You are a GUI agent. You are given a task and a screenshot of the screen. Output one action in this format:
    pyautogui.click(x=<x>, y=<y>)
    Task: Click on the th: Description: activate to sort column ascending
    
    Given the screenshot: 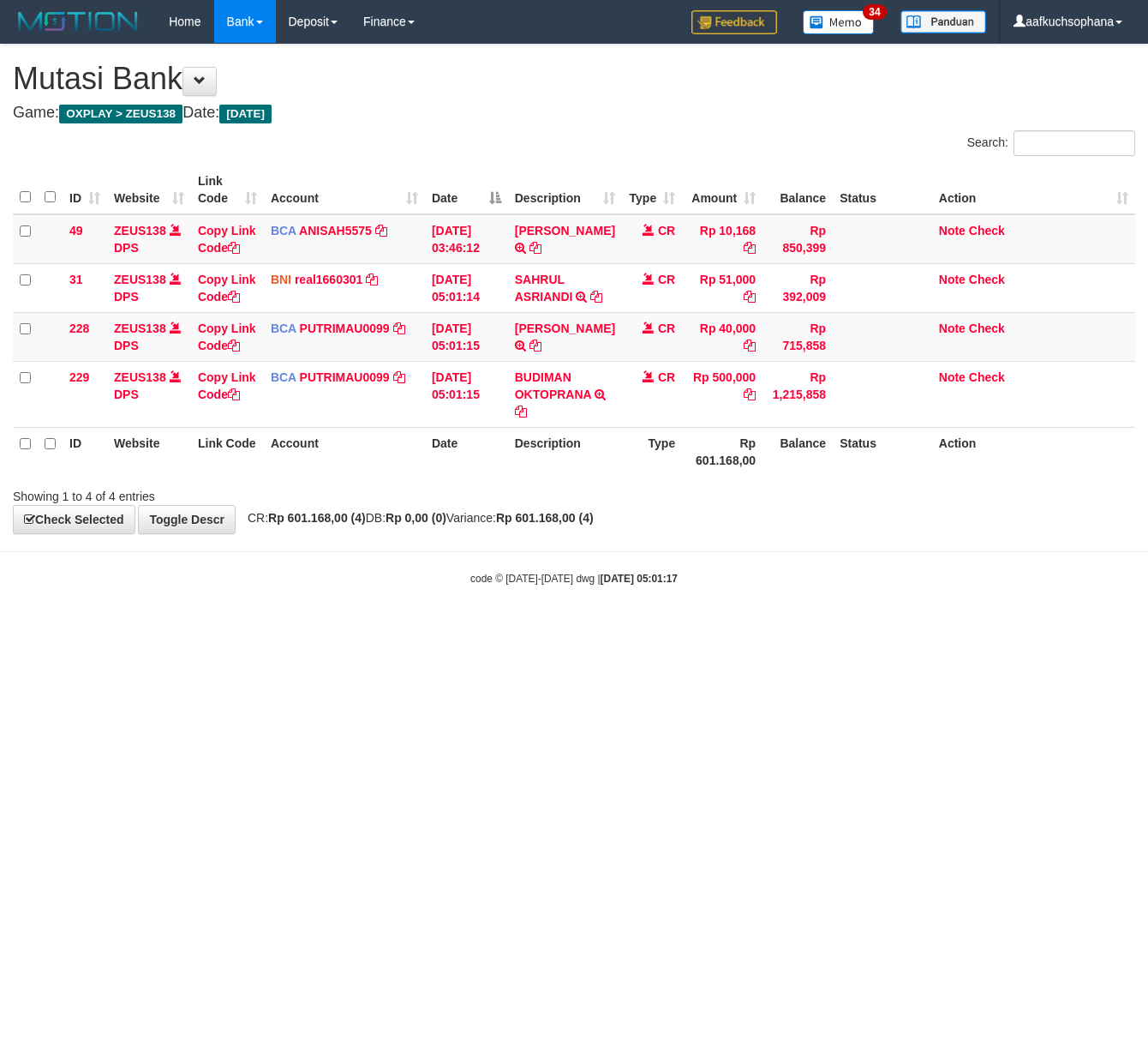 What is the action you would take?
    pyautogui.click(x=565, y=190)
    